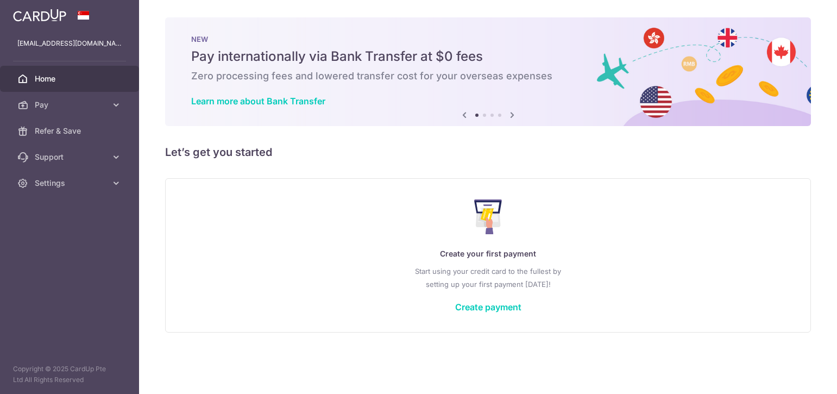 This screenshot has width=837, height=394. What do you see at coordinates (488, 39) in the screenshot?
I see `p: NEW` at bounding box center [488, 39].